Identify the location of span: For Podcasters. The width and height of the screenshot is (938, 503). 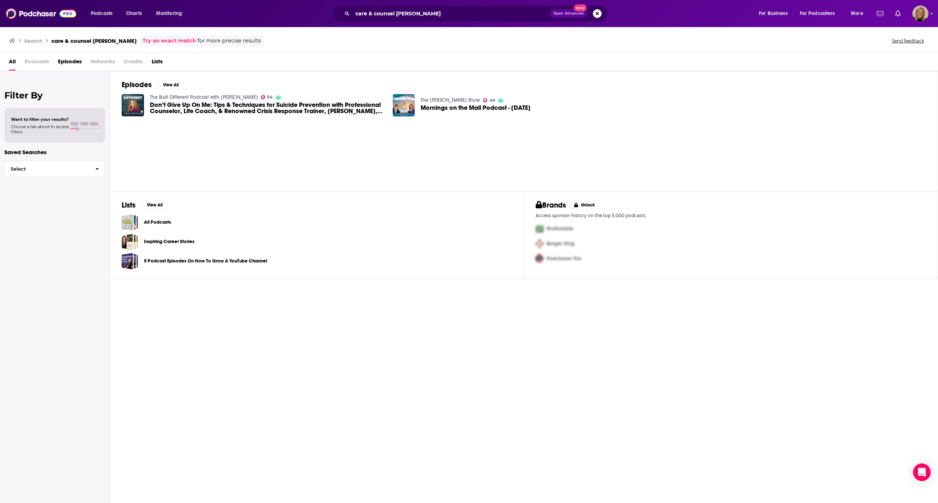
(817, 14).